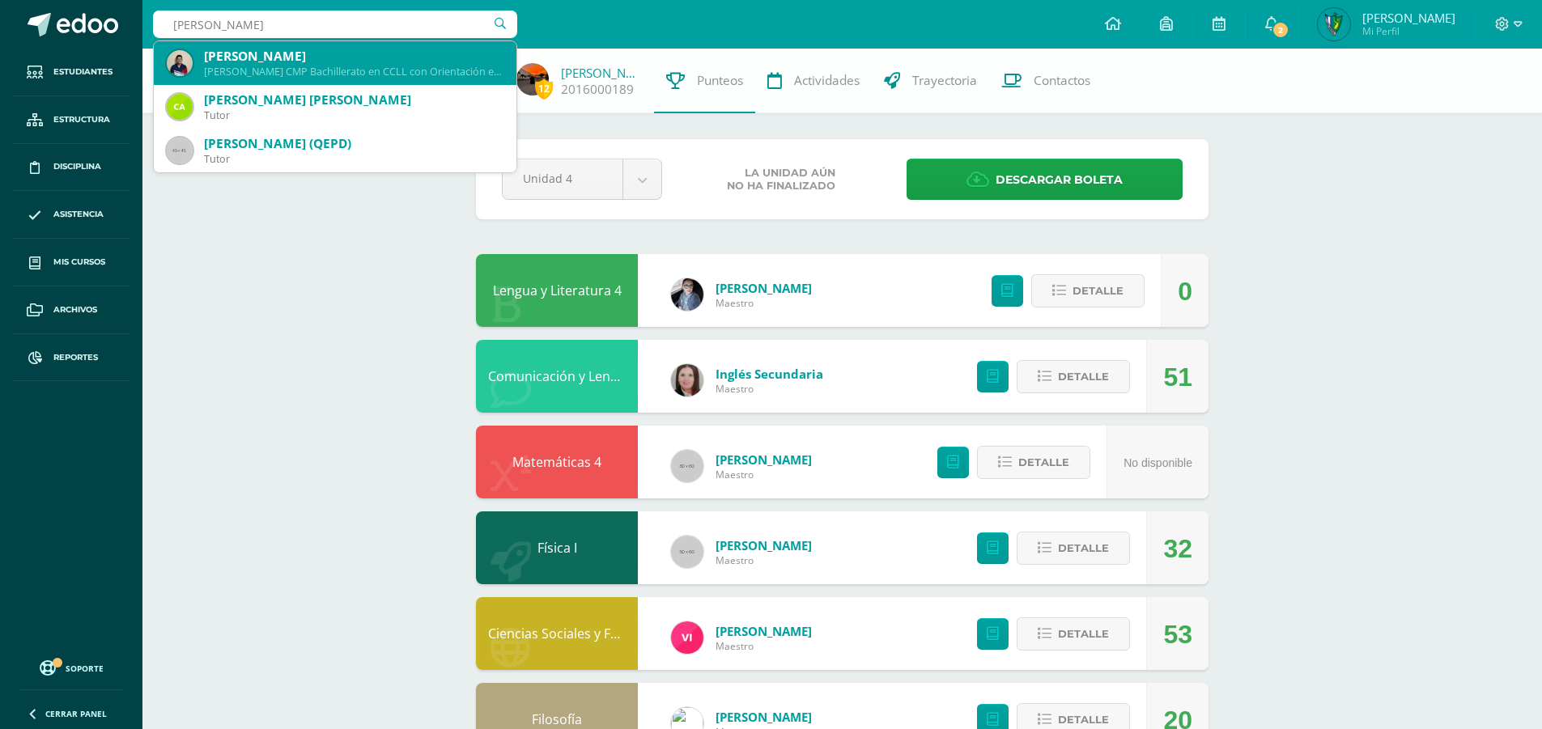 Image resolution: width=1542 pixels, height=729 pixels. What do you see at coordinates (82, 120) in the screenshot?
I see `span: Estructura` at bounding box center [82, 120].